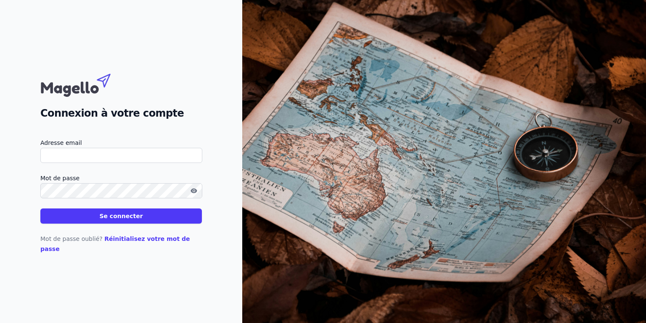 This screenshot has height=323, width=646. Describe the element at coordinates (85, 84) in the screenshot. I see `img: Magello` at that location.